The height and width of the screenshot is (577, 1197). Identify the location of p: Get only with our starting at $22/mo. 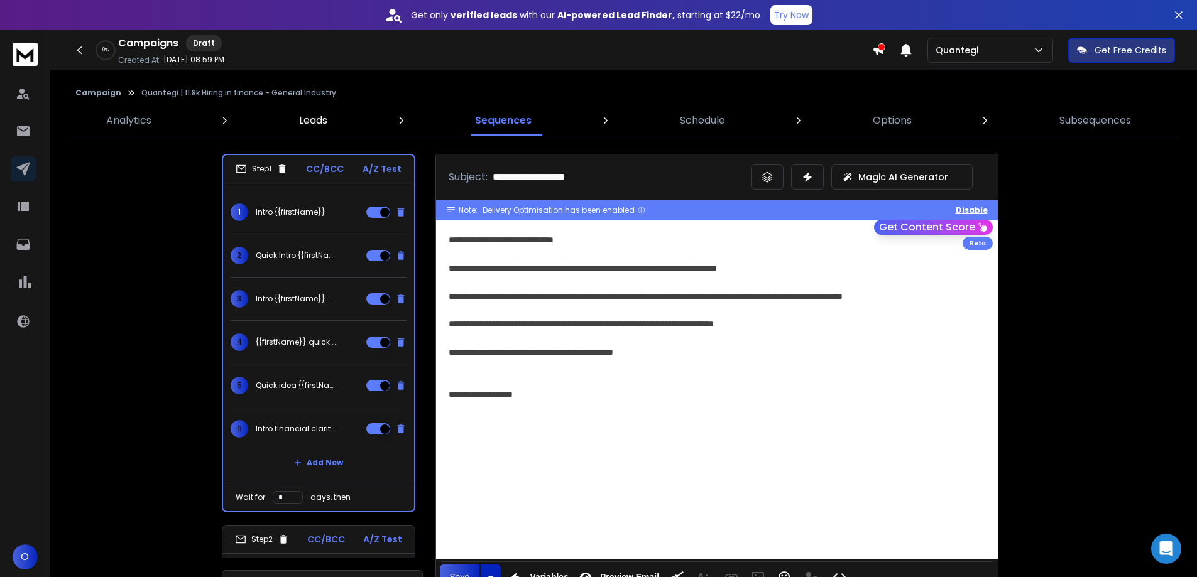
(585, 15).